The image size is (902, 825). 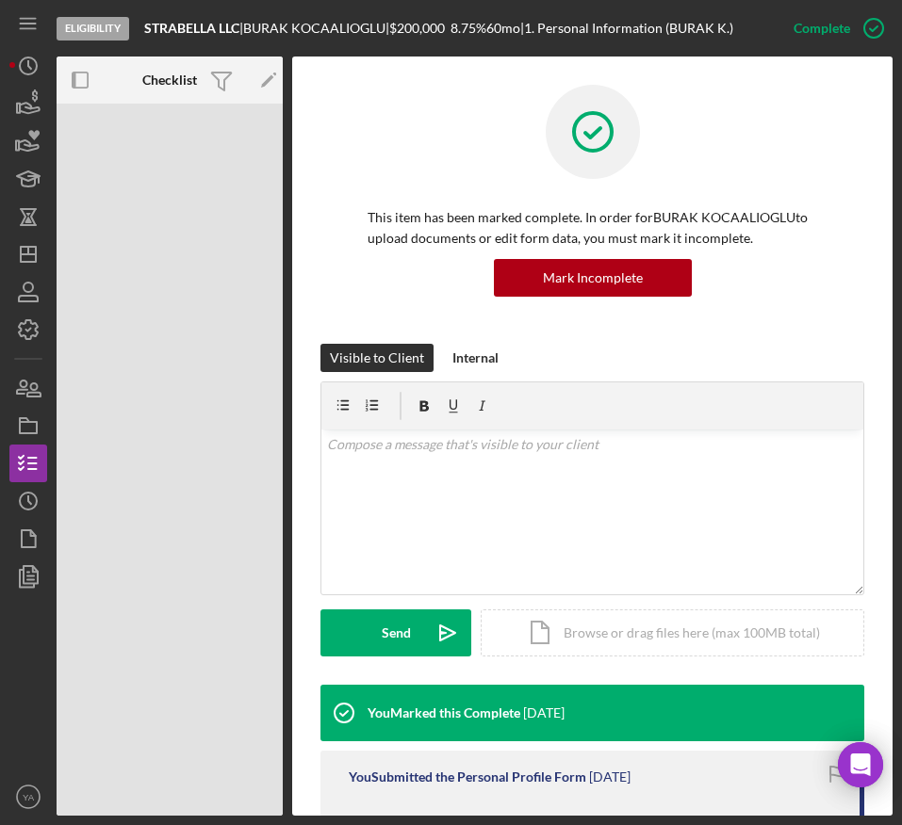 What do you see at coordinates (503, 28) in the screenshot?
I see `div: 60 mo` at bounding box center [503, 28].